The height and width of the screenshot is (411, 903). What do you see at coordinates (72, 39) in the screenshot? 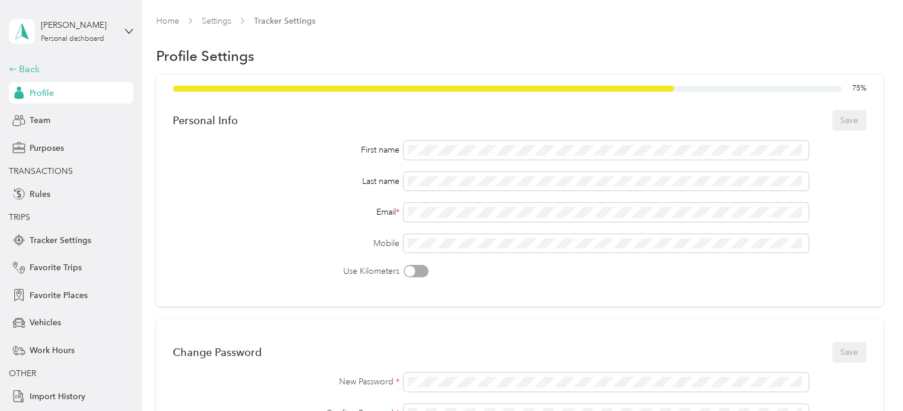
I see `div: Personal dashboard` at bounding box center [72, 39].